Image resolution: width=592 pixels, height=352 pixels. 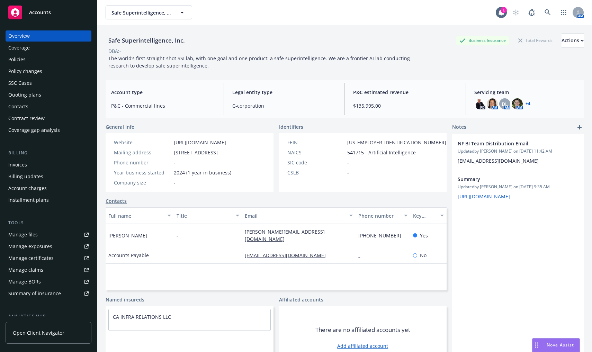 What do you see at coordinates (147, 41) in the screenshot?
I see `div: Safe Superintelligence, Inc.` at bounding box center [147, 41].